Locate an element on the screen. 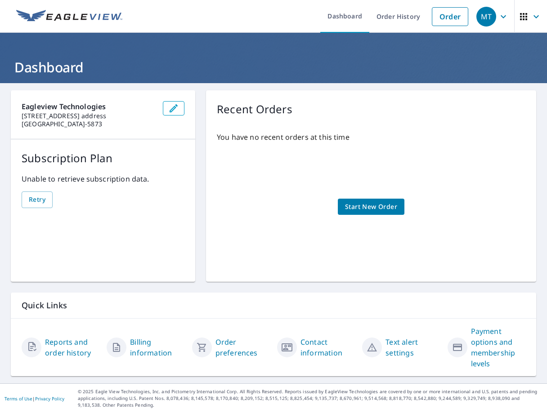  p: Quick Links is located at coordinates (273, 305).